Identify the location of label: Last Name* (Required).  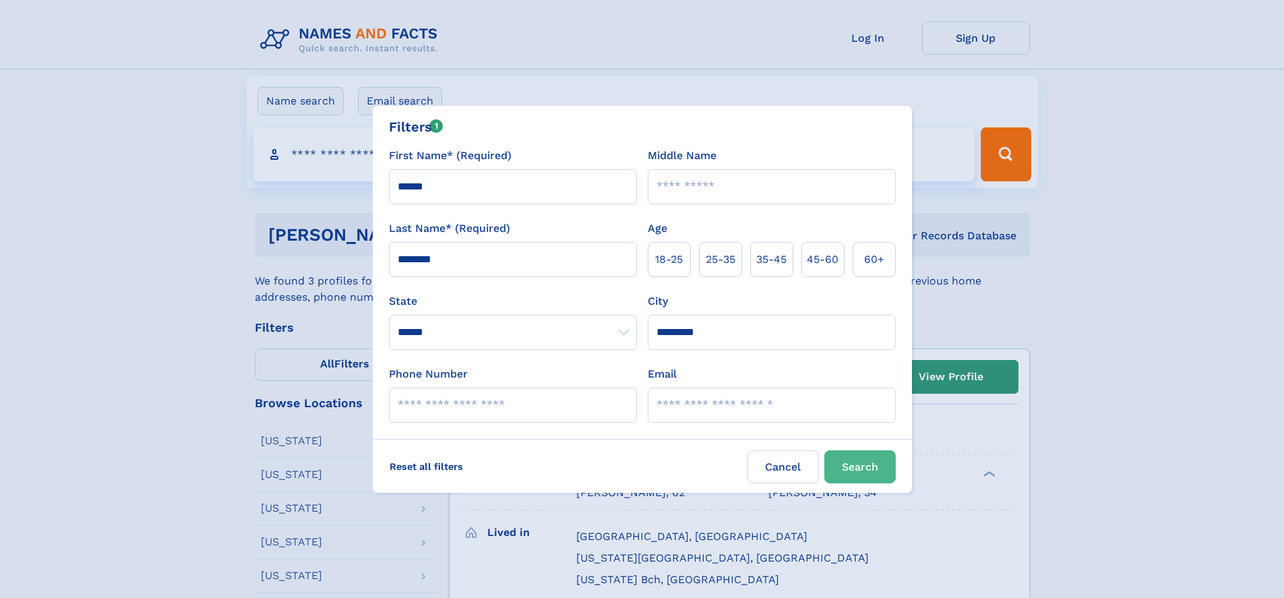
(450, 228).